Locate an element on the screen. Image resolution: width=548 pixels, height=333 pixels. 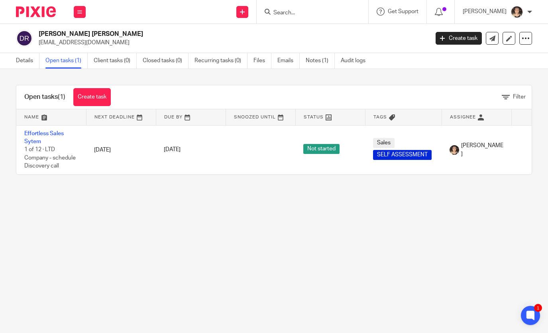
a: Audit logs is located at coordinates (356, 61).